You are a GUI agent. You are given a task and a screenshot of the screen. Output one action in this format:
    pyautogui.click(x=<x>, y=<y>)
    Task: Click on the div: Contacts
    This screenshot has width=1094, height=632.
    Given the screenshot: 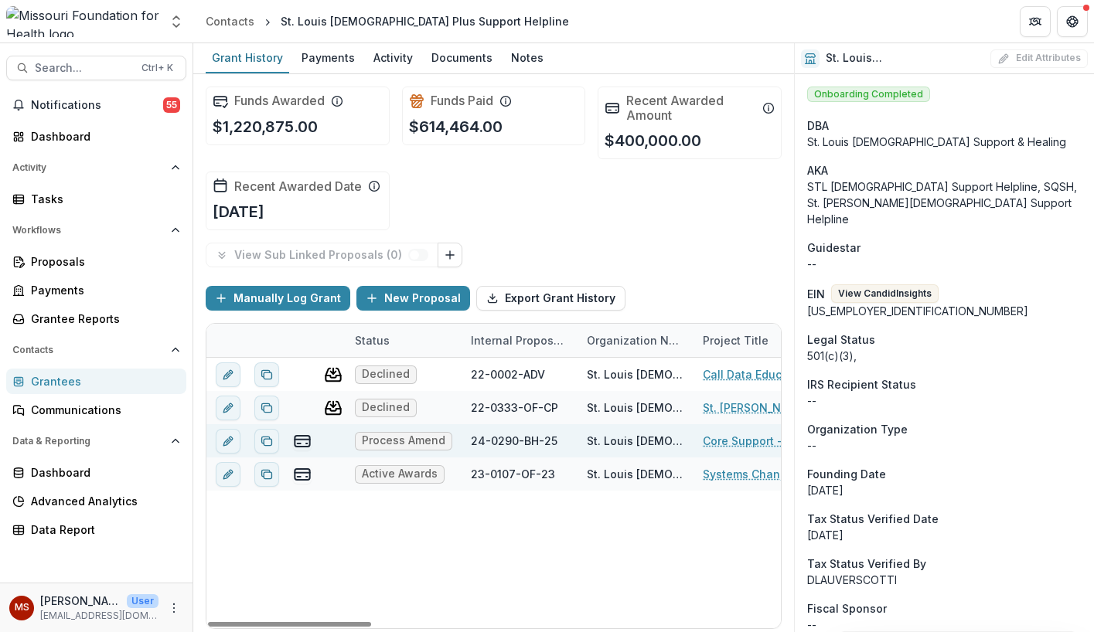 What is the action you would take?
    pyautogui.click(x=230, y=21)
    